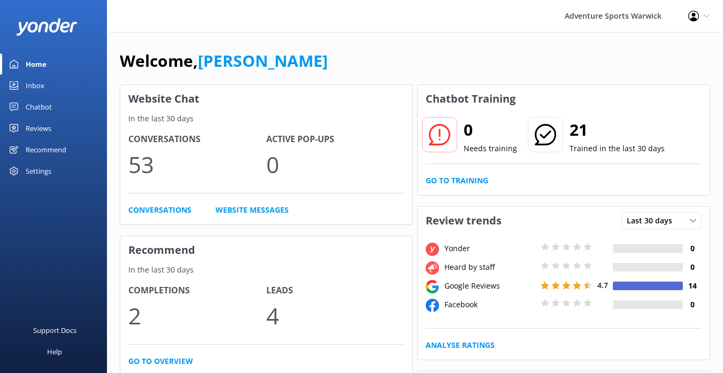  I want to click on p: 2, so click(197, 316).